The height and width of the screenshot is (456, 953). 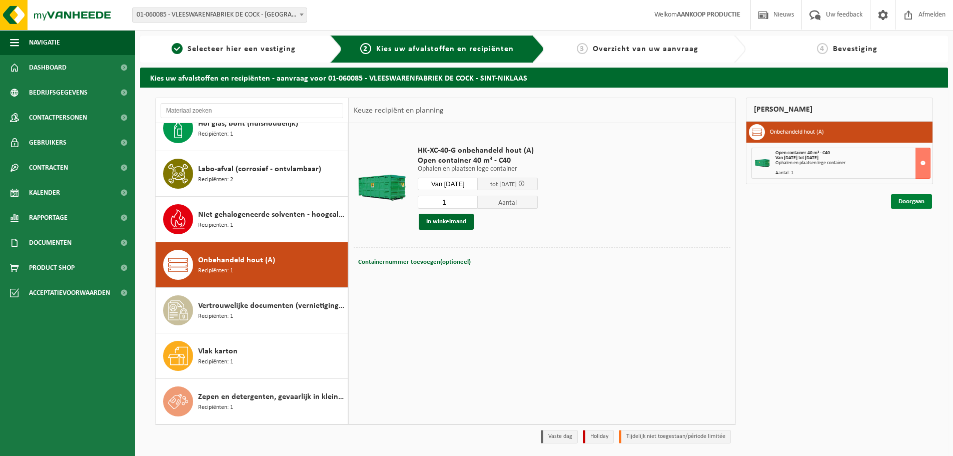 What do you see at coordinates (248, 124) in the screenshot?
I see `span: Hol glas, bont (huishoudelijk)` at bounding box center [248, 124].